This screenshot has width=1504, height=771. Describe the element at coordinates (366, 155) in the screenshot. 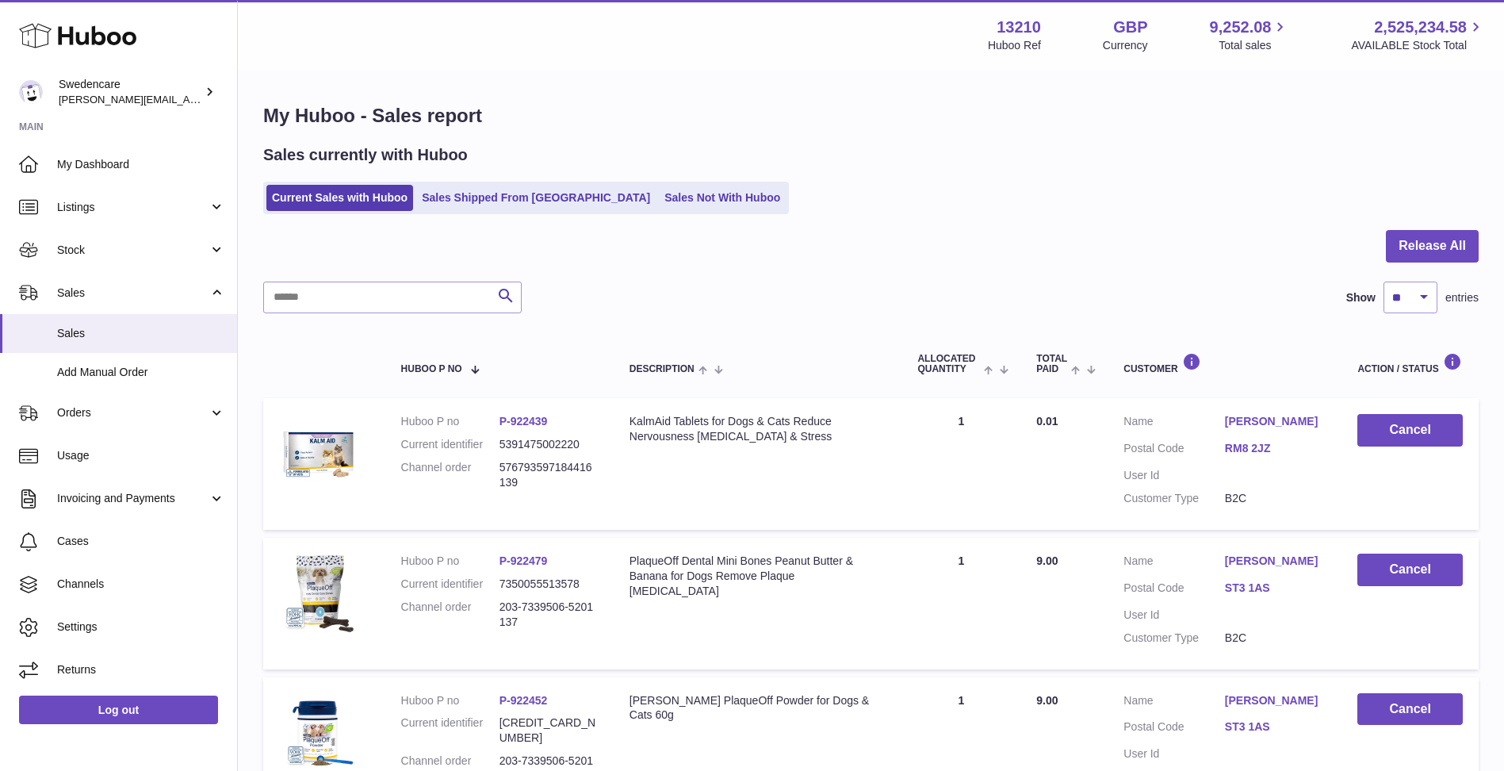

I see `h2: Sales currently with Huboo` at that location.